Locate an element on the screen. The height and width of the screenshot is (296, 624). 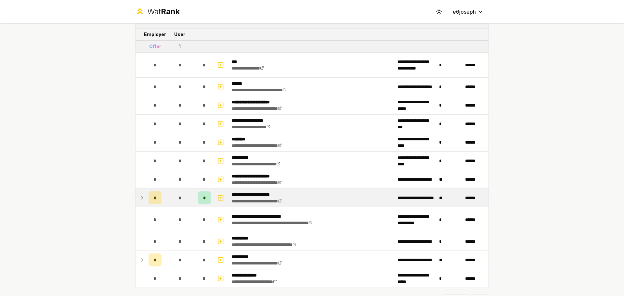
div: 1 is located at coordinates (180, 46).